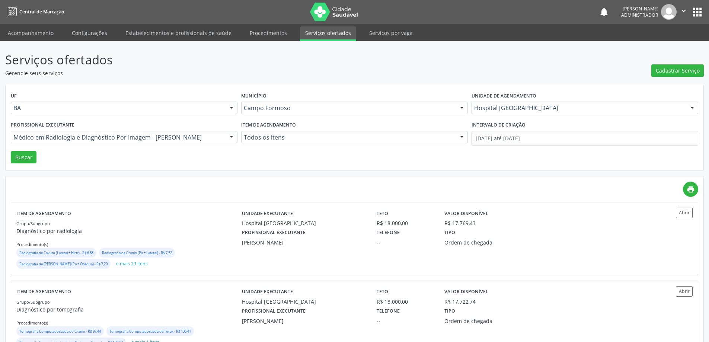  I want to click on p: Diagnóstico por radiologia, so click(129, 231).